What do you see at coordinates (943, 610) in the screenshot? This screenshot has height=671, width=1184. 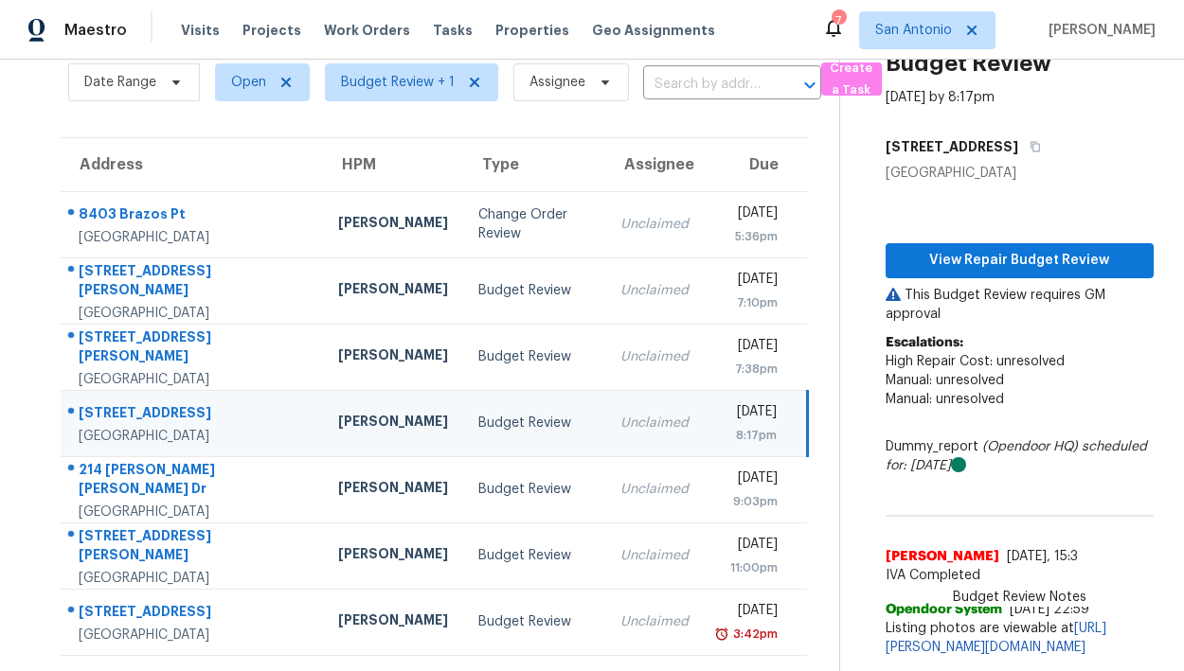 I see `span: Opendoor System` at bounding box center [943, 610].